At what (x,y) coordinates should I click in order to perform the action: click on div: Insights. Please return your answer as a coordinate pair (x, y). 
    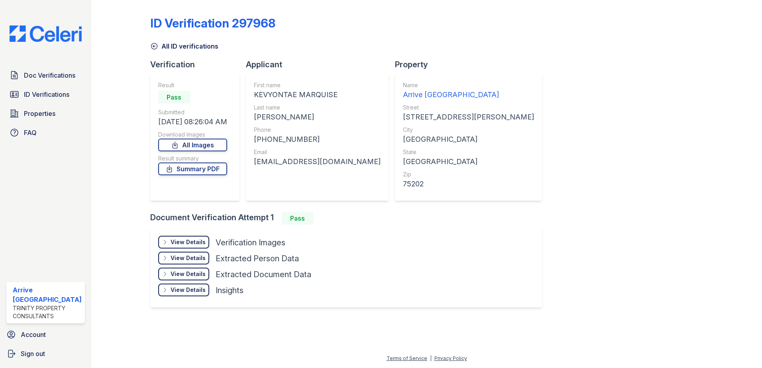
    Looking at the image, I should click on (230, 291).